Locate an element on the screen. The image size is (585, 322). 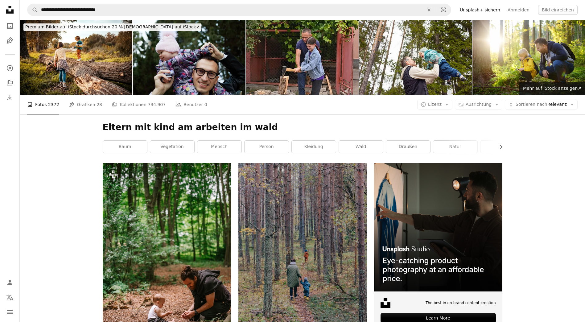
button: Bild einreichen is located at coordinates (558, 10).